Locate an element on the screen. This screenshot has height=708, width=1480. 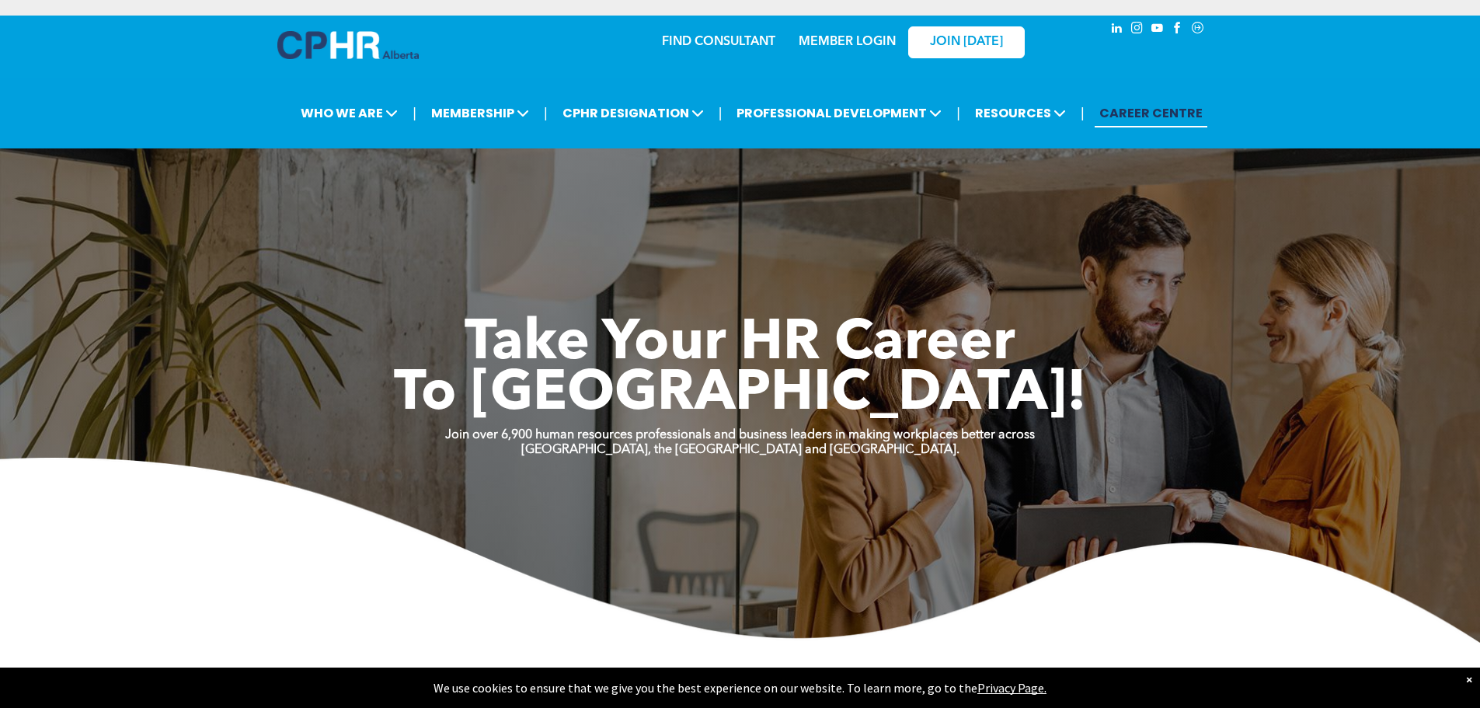
span: MEMBERSHIP is located at coordinates (480, 113).